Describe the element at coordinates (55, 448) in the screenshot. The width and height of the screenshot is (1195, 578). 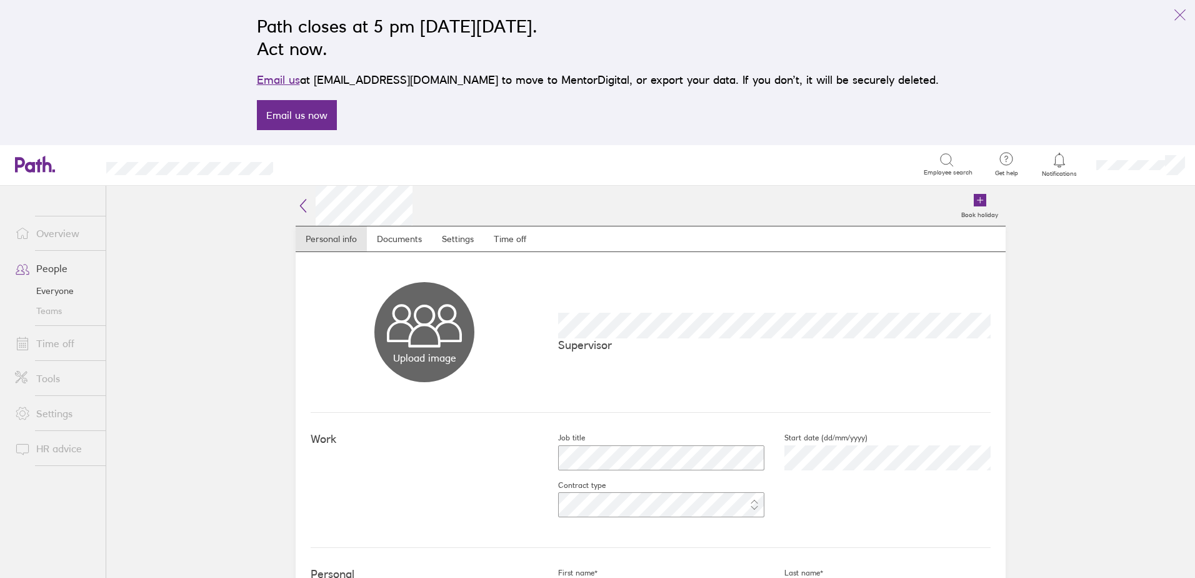
I see `a: HR advice` at that location.